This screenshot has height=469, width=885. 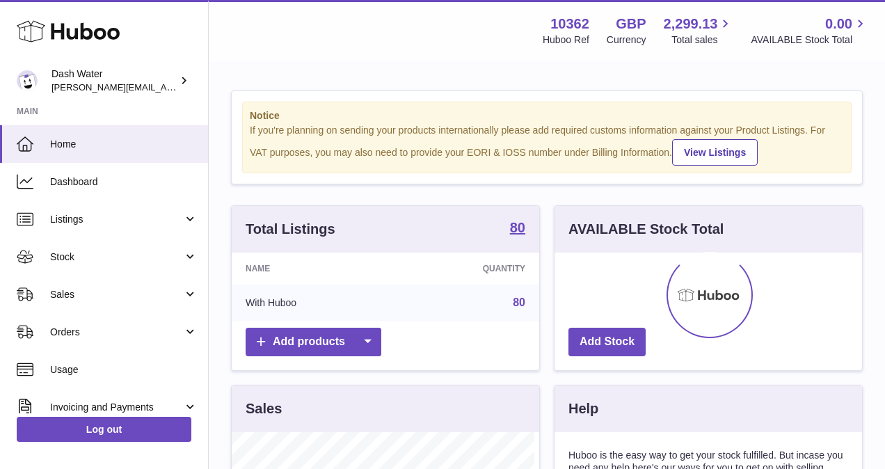 What do you see at coordinates (715, 152) in the screenshot?
I see `a: View Listings` at bounding box center [715, 152].